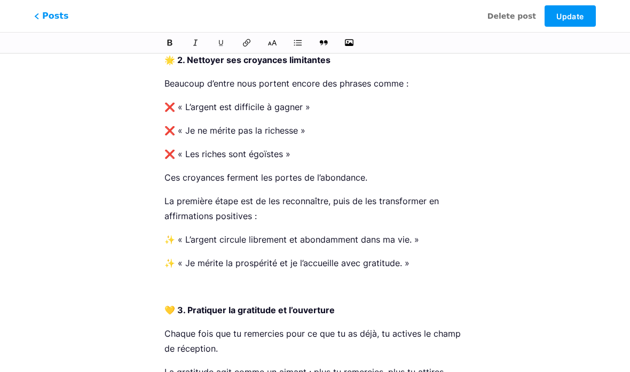 The height and width of the screenshot is (372, 630). Describe the element at coordinates (570, 16) in the screenshot. I see `span: Update` at that location.